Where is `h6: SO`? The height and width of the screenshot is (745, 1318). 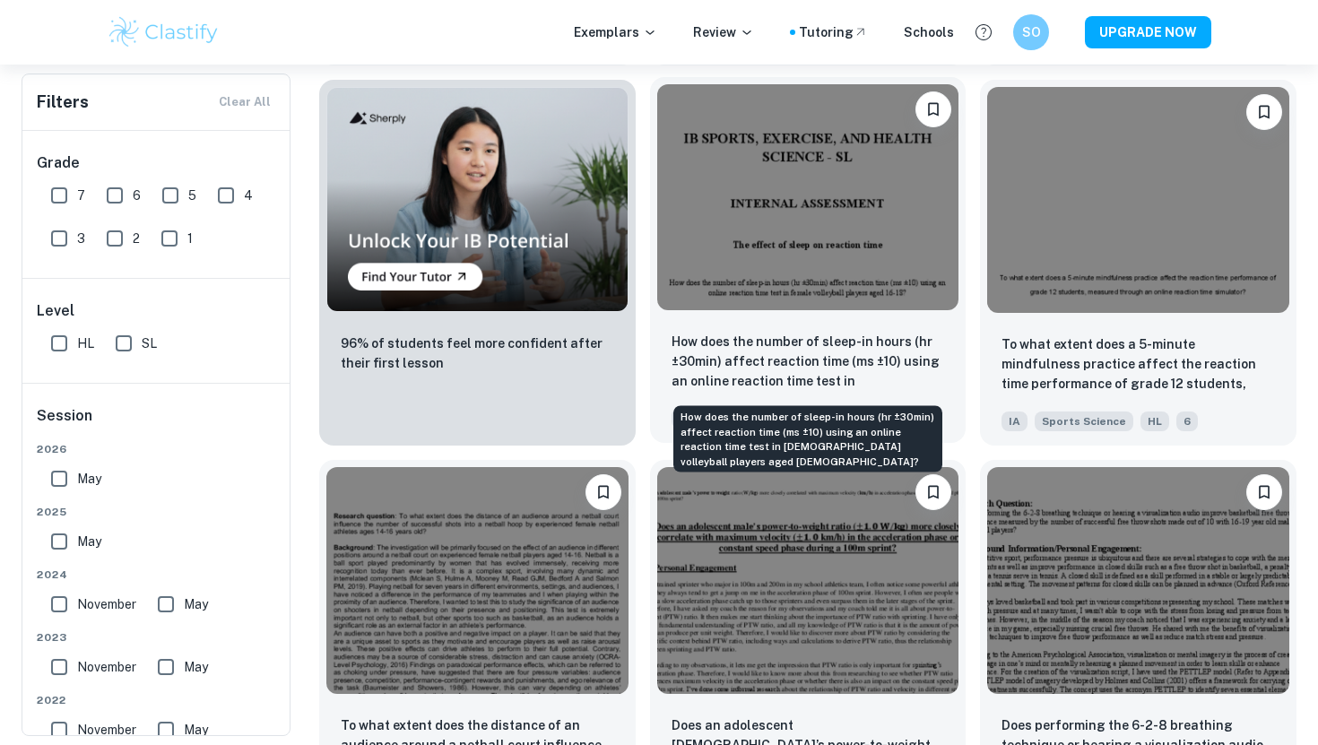
h6: SO is located at coordinates (1031, 32).